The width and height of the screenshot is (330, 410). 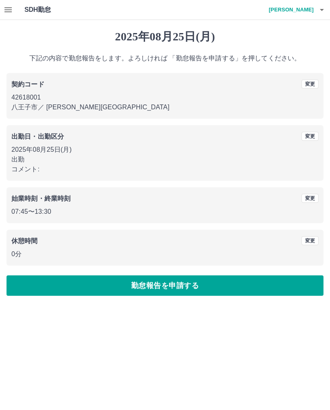 What do you see at coordinates (24, 241) in the screenshot?
I see `b: 休憩時間` at bounding box center [24, 241].